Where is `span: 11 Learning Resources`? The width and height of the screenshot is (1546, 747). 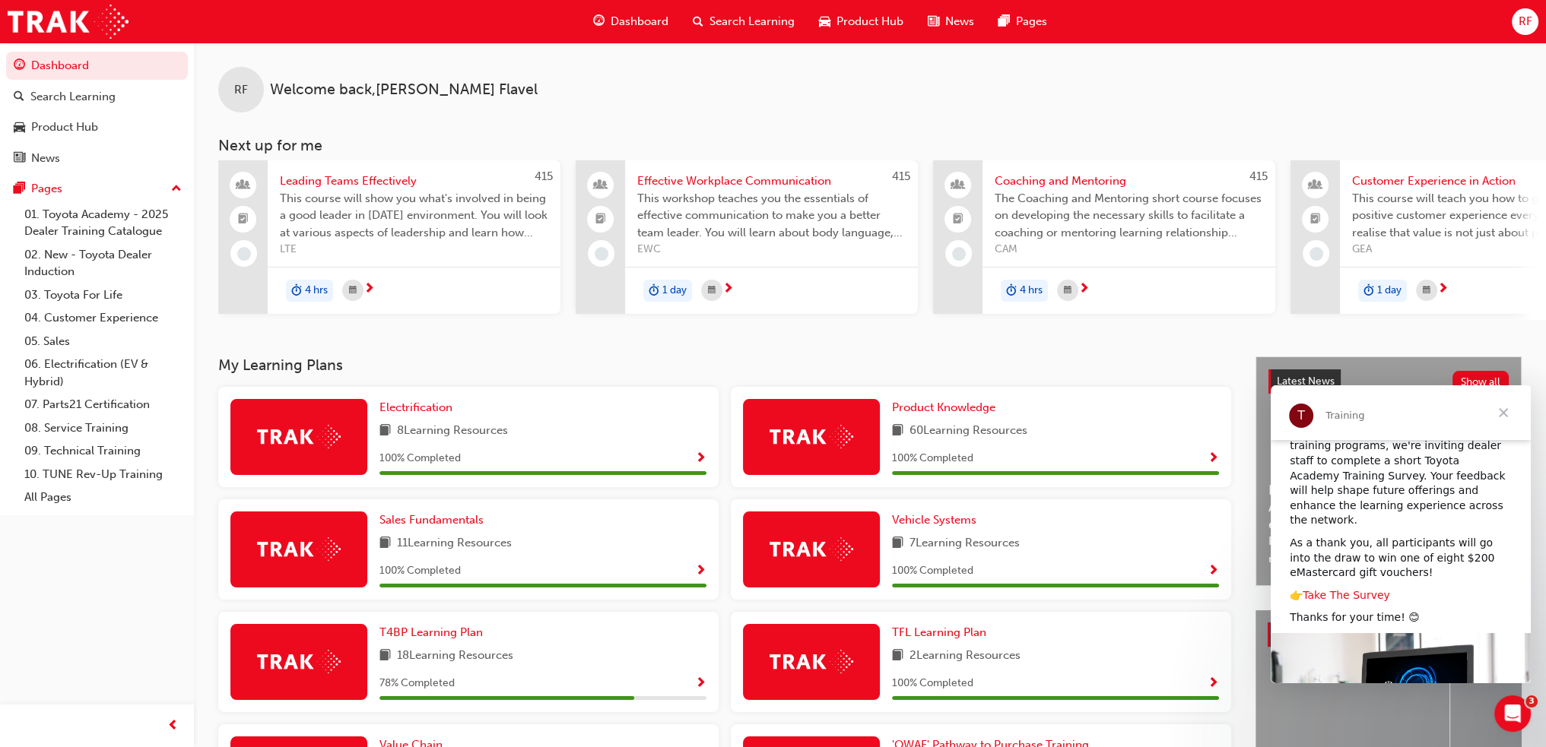 span: 11 Learning Resources is located at coordinates (454, 544).